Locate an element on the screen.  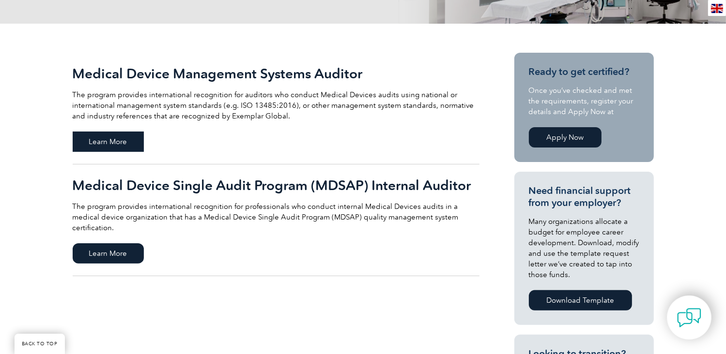
h2: Medical Device Single Audit Program (MDSAP) Internal Auditor is located at coordinates (276, 185).